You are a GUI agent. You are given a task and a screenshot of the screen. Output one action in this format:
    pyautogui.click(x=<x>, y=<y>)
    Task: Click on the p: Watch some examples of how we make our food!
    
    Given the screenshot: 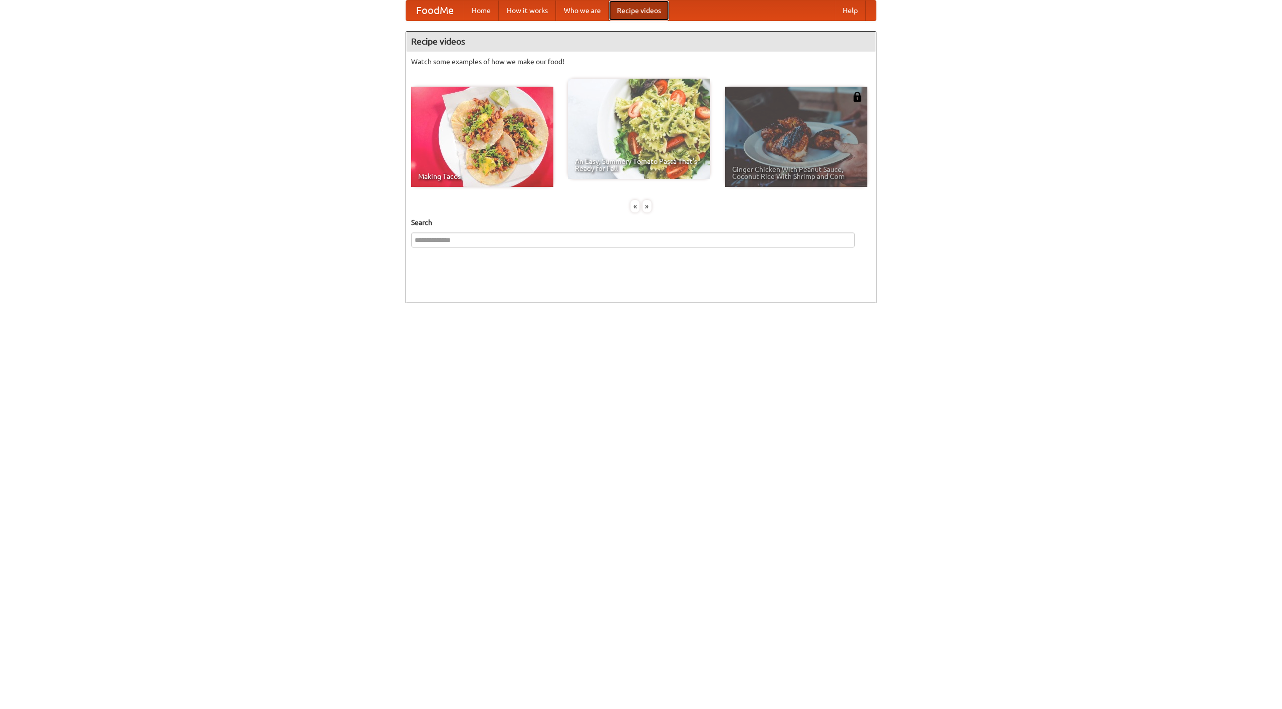 What is the action you would take?
    pyautogui.click(x=641, y=62)
    